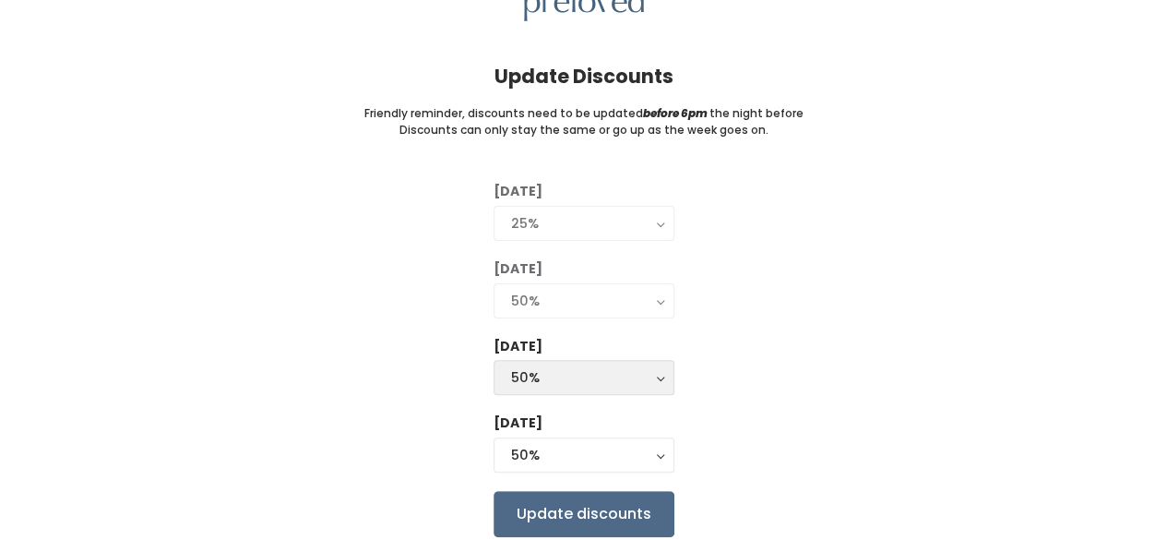 The height and width of the screenshot is (540, 1167). What do you see at coordinates (584, 223) in the screenshot?
I see `div: 25%` at bounding box center [584, 223].